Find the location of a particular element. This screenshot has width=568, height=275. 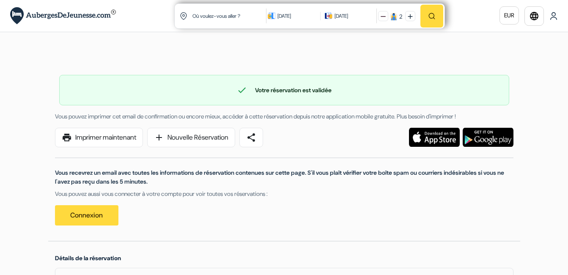

div: Votre réservation est validée is located at coordinates (284, 90).